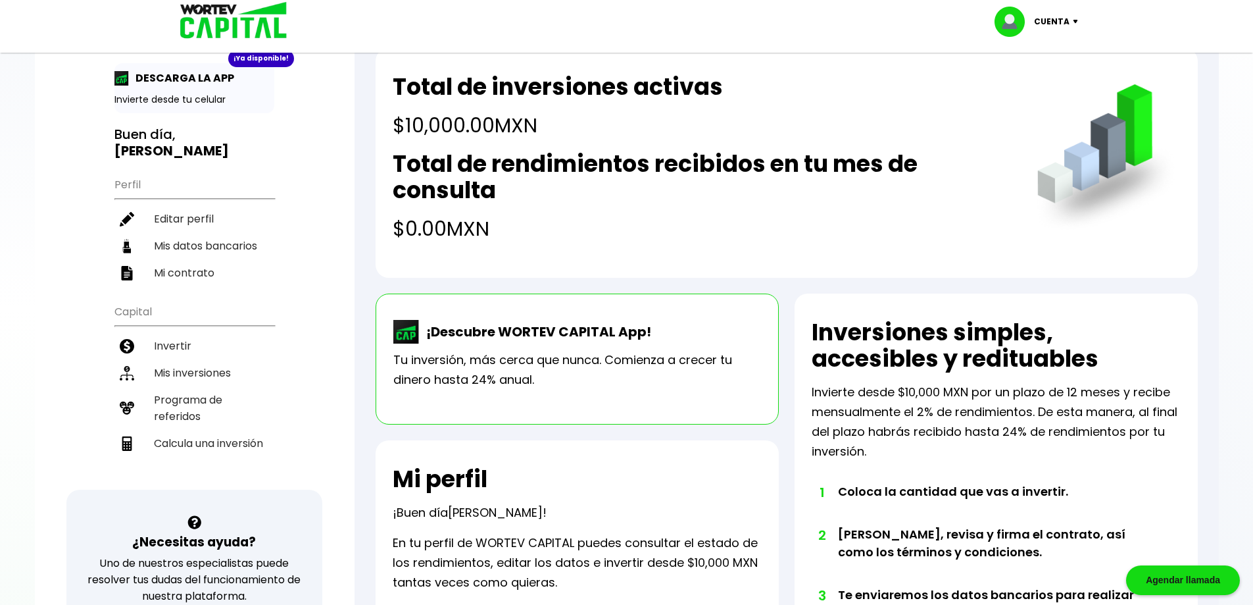  Describe the element at coordinates (194, 372) in the screenshot. I see `a: Mis inversiones` at that location.